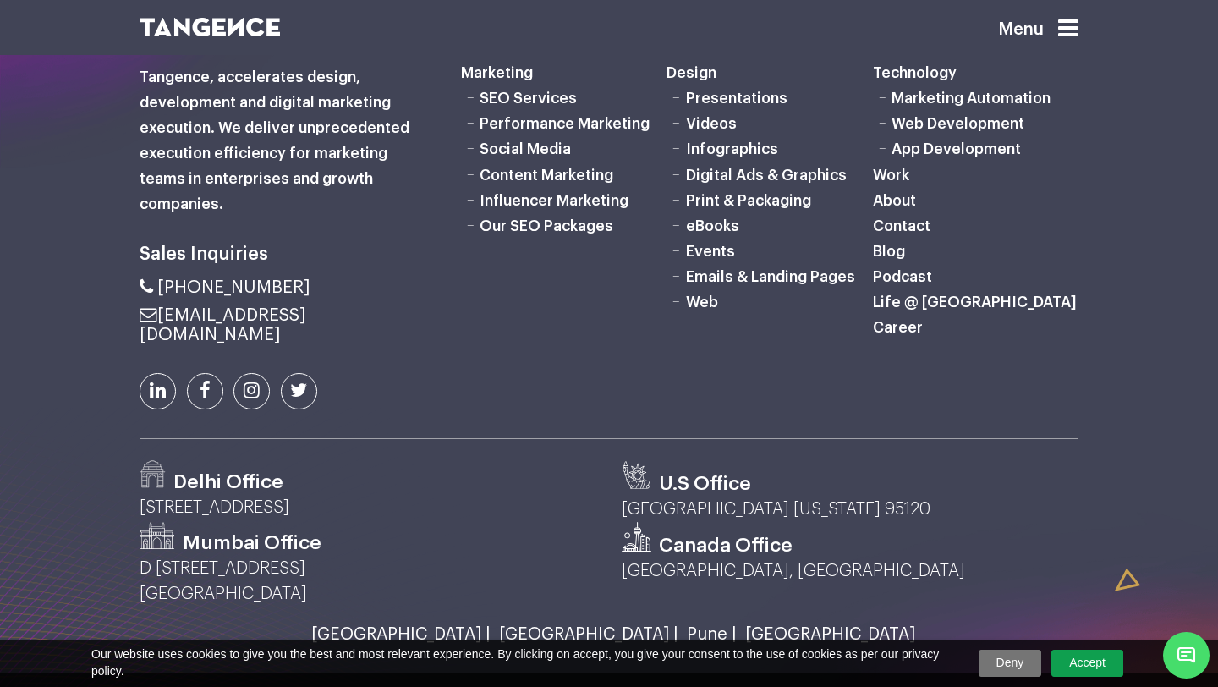  What do you see at coordinates (711, 251) in the screenshot?
I see `a: Events` at bounding box center [711, 251].